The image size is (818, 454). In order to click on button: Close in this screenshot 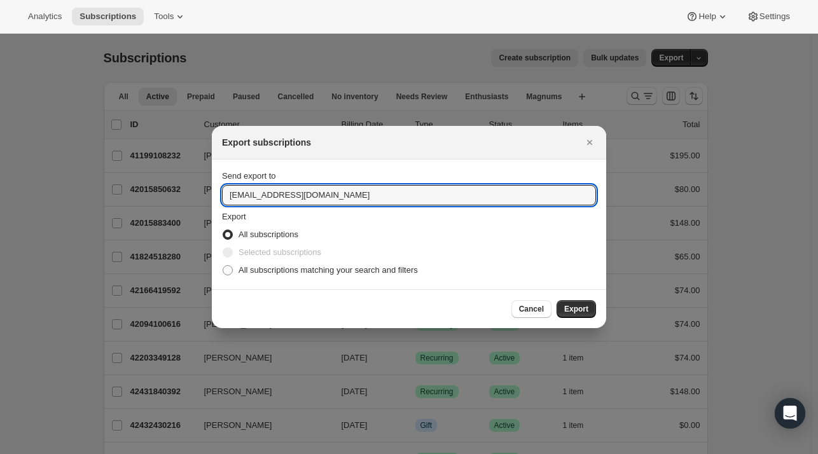, I will do `click(589, 142)`.